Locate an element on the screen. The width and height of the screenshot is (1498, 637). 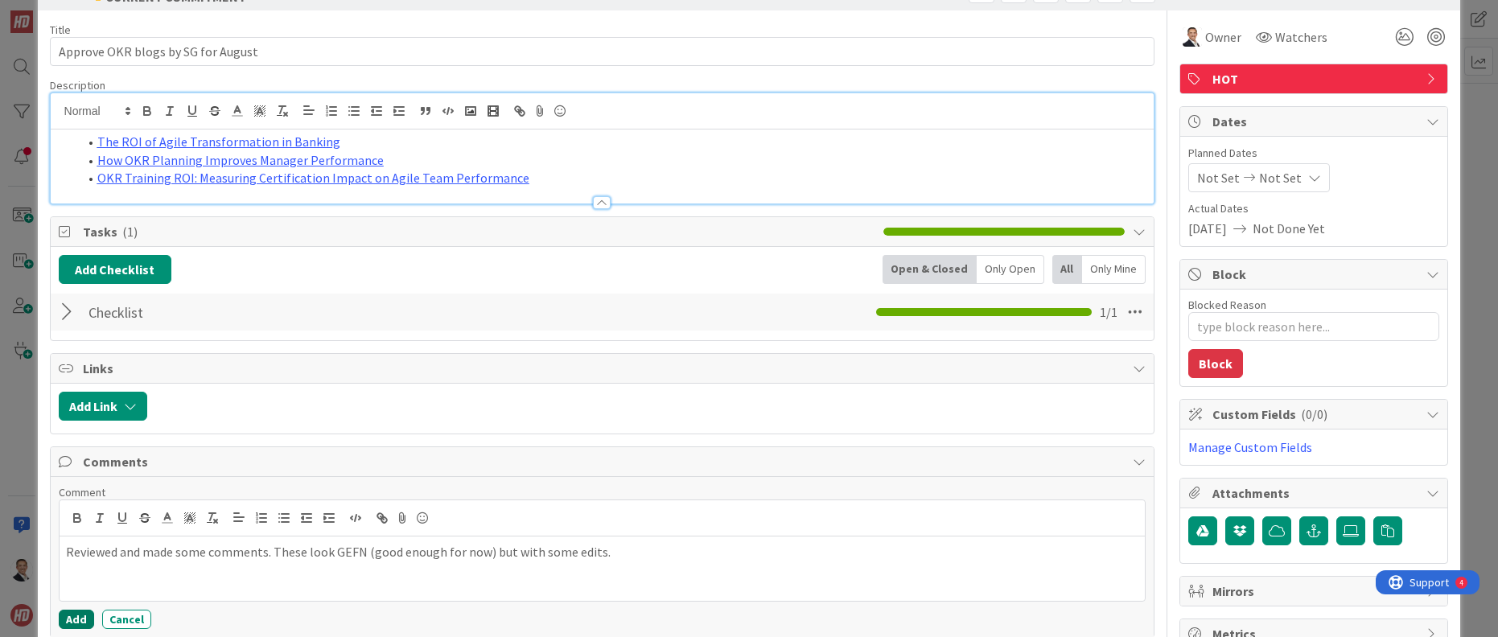
a: How OKR Planning Improves Manager Performance is located at coordinates (241, 160).